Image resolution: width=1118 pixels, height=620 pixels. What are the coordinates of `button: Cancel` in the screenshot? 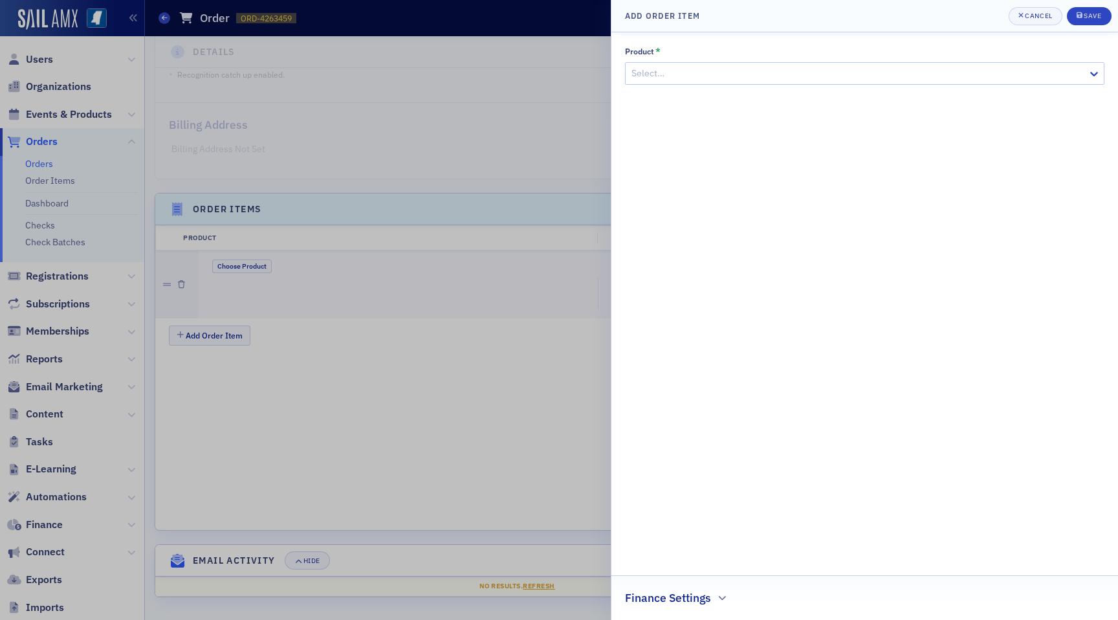 It's located at (1035, 16).